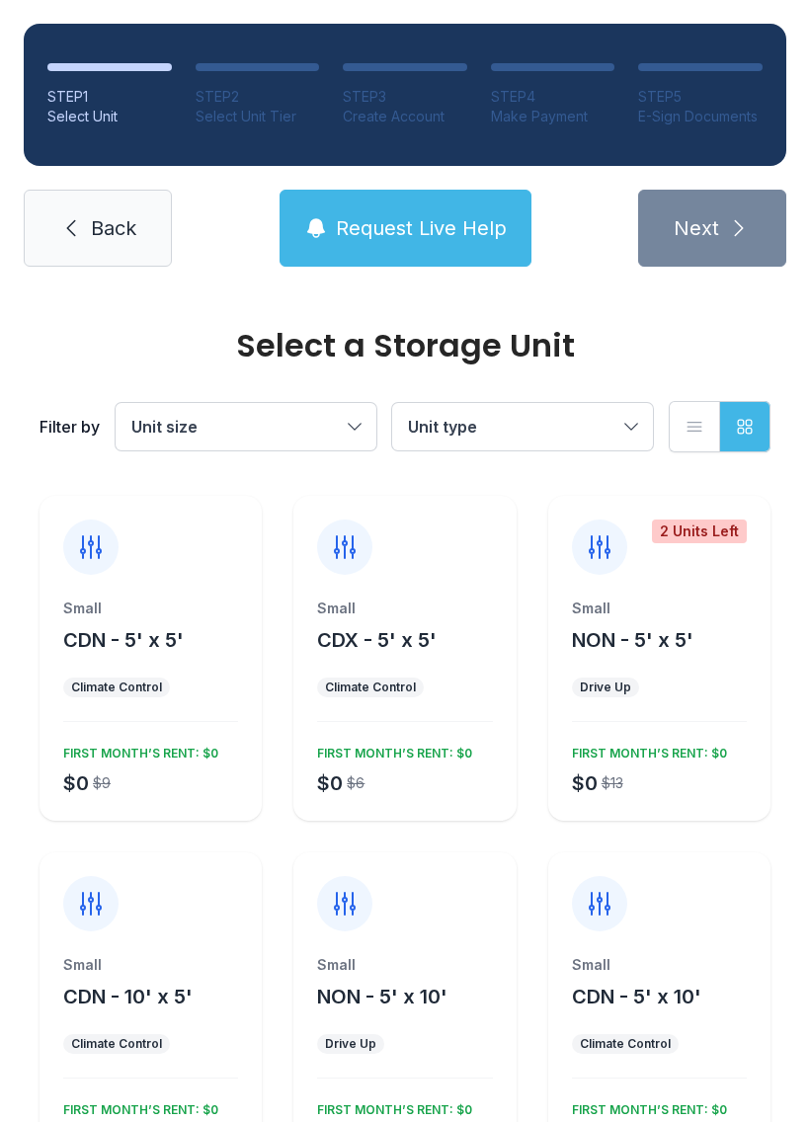  I want to click on span: Request Live Help, so click(421, 228).